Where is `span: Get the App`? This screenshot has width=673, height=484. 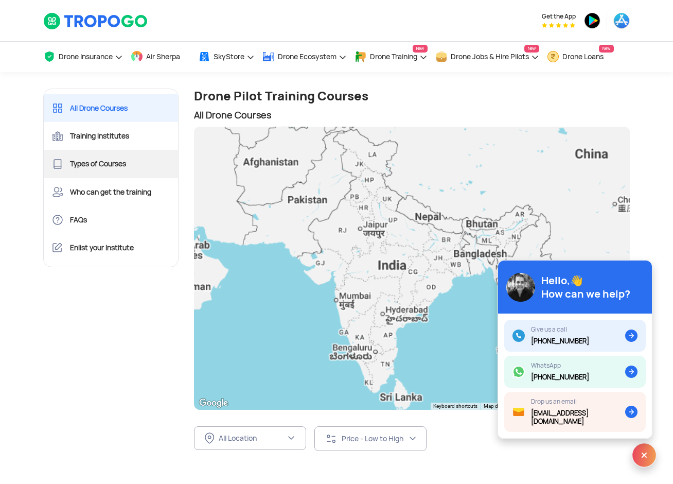
span: Get the App is located at coordinates (559, 16).